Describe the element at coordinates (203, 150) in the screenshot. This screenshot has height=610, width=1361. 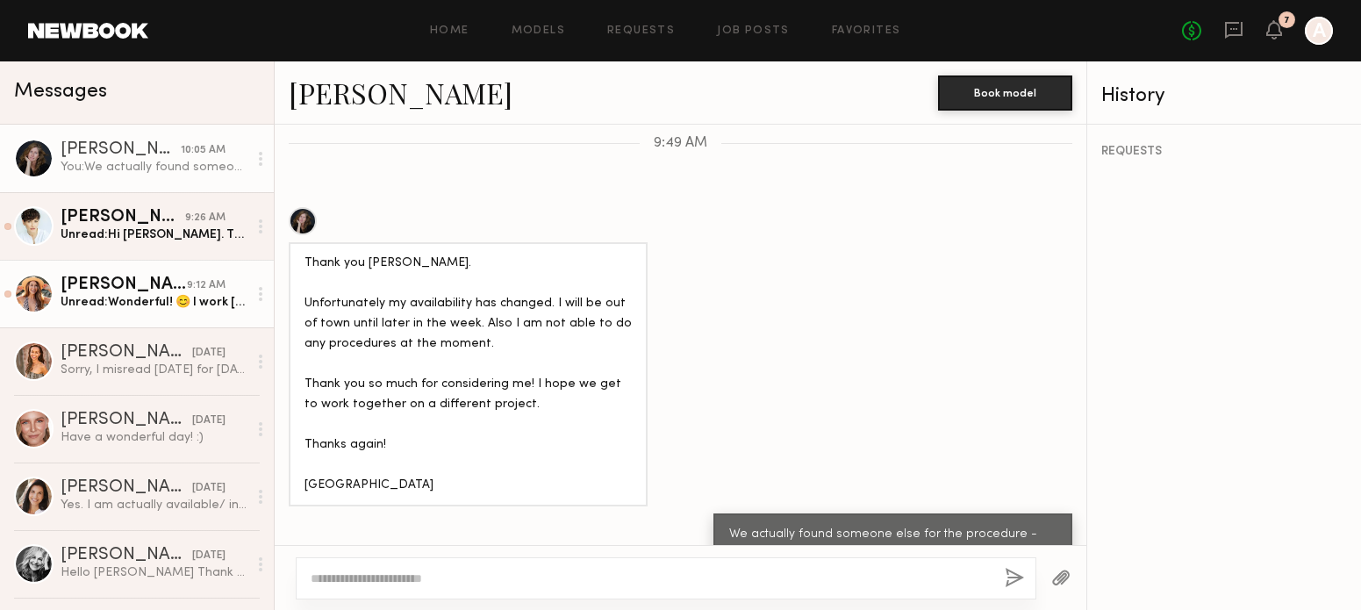
I see `div: 10:05 AM` at that location.